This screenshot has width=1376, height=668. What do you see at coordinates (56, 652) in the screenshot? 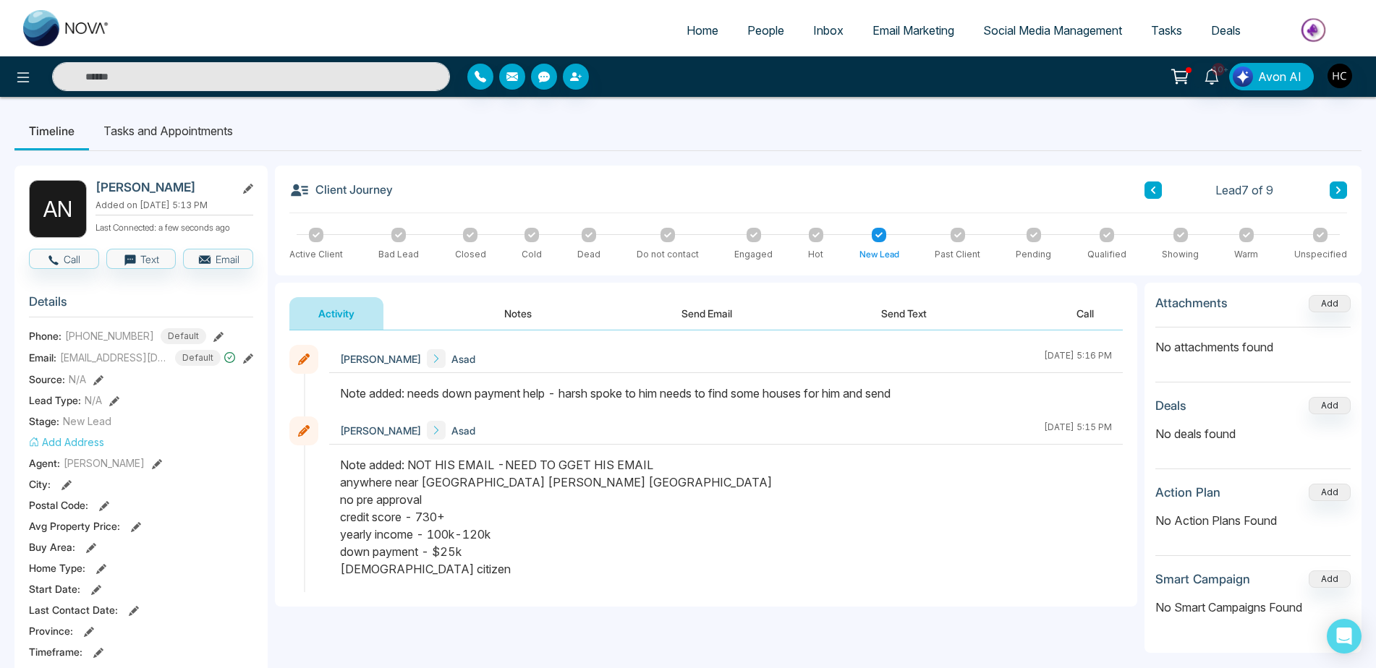
I see `span: Timeframe :` at bounding box center [56, 652].